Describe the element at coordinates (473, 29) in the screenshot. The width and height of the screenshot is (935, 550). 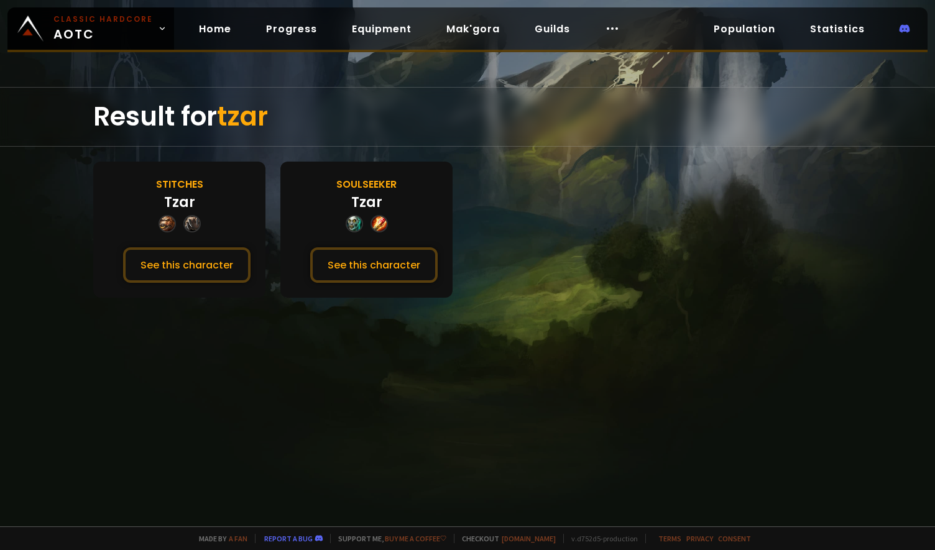
I see `a: Mak'gora` at that location.